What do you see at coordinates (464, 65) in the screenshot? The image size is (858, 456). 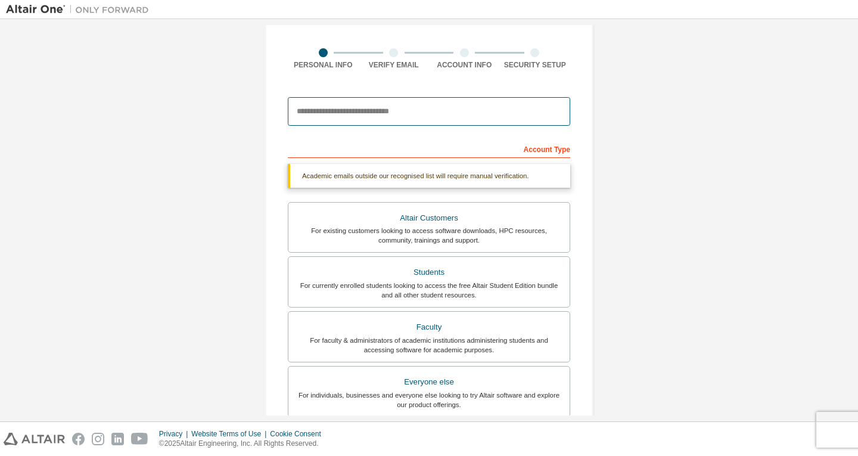 I see `div: Account Info` at bounding box center [464, 65].